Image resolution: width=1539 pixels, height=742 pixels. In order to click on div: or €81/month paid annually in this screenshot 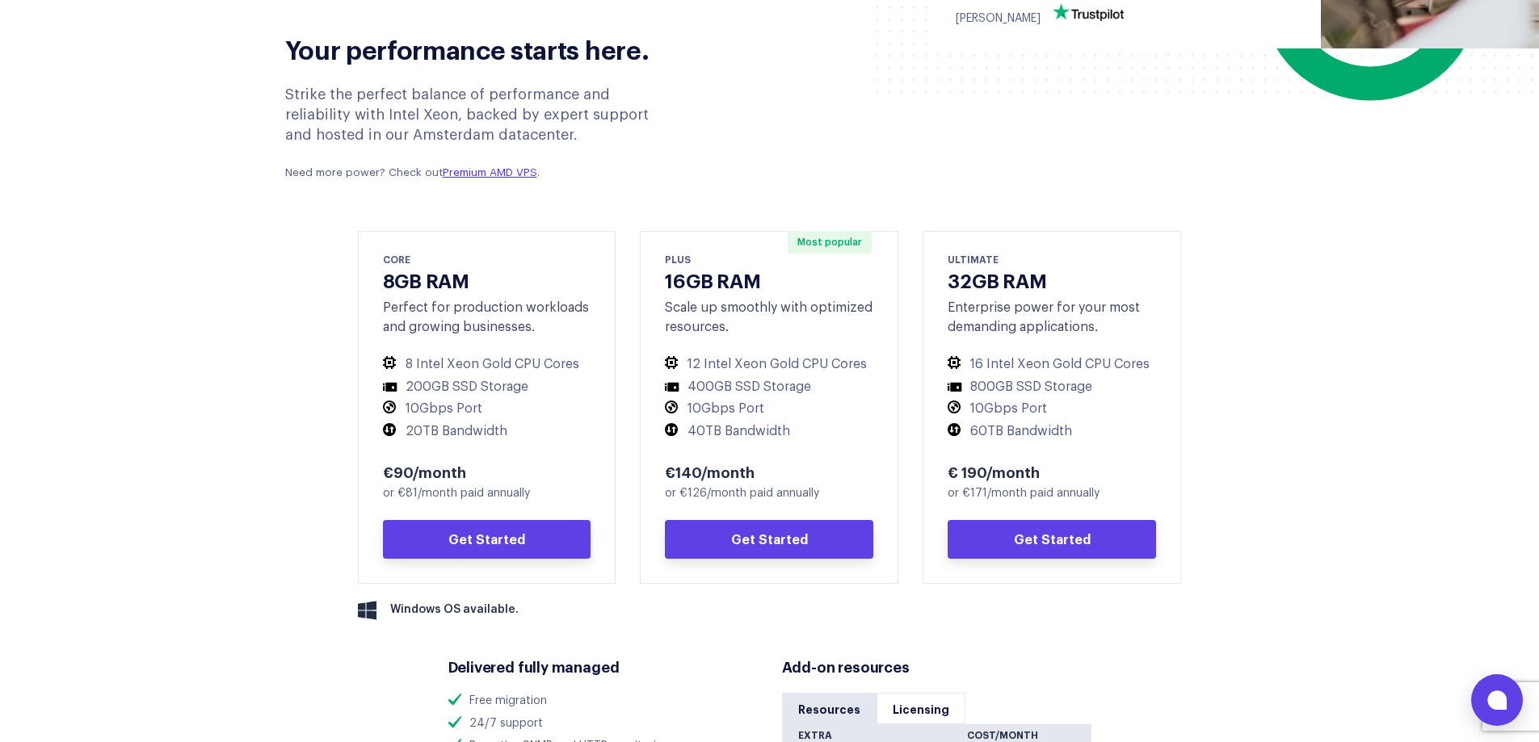, I will do `click(487, 494)`.